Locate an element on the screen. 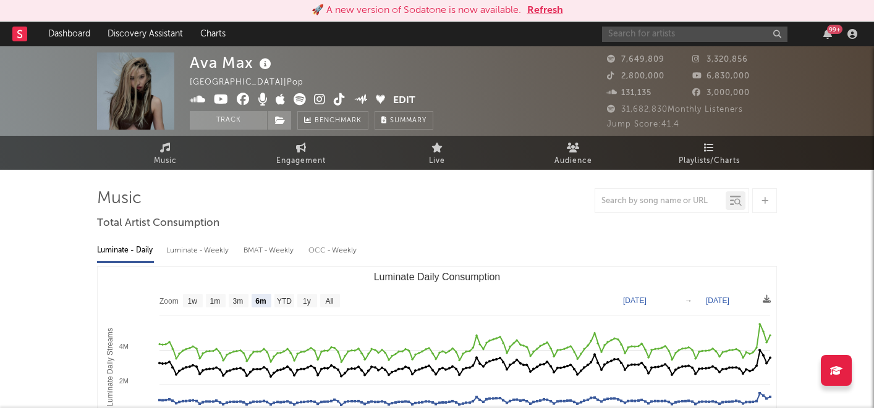  span: 6,830,000 is located at coordinates (720, 76).